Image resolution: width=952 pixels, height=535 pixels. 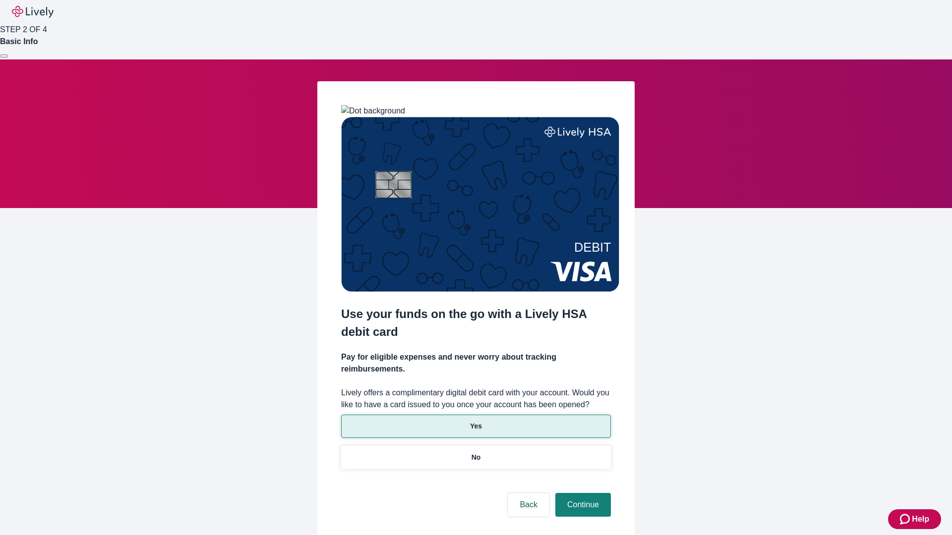 I want to click on button: Yes, so click(x=476, y=426).